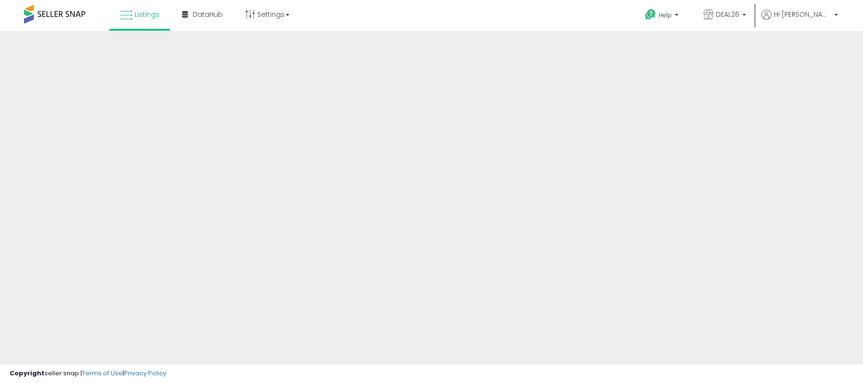 This screenshot has width=863, height=383. What do you see at coordinates (651, 14) in the screenshot?
I see `i: Get Help` at bounding box center [651, 14].